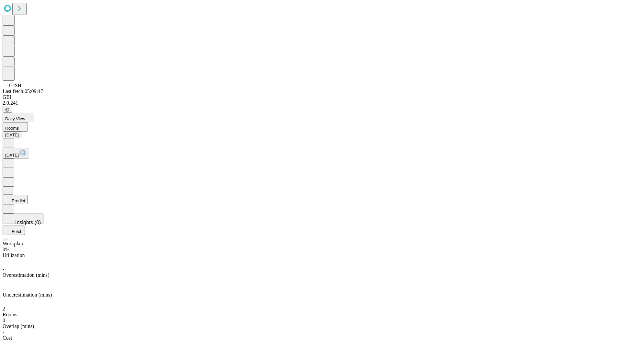 The height and width of the screenshot is (350, 622). Describe the element at coordinates (4, 320) in the screenshot. I see `span: 0` at that location.